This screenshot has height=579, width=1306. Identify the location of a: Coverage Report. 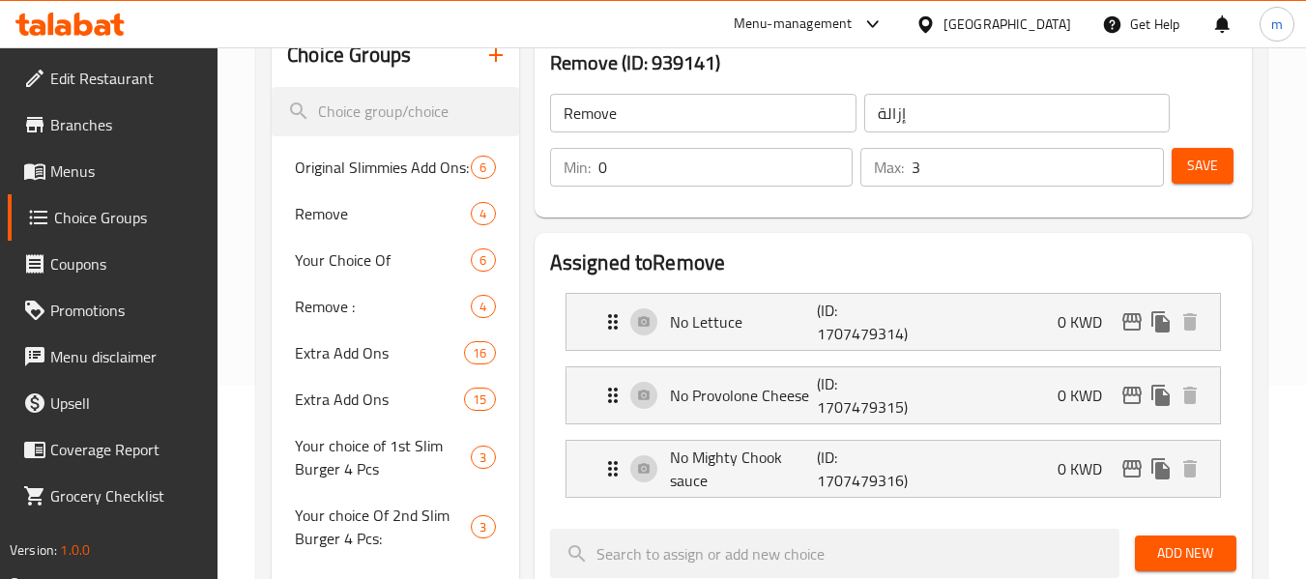
(113, 449).